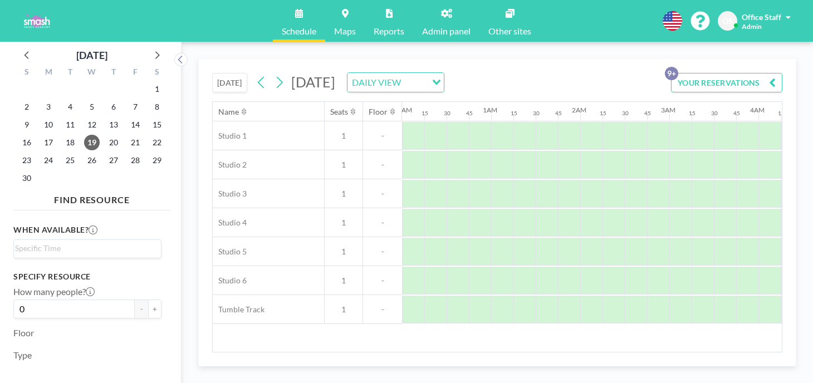 The height and width of the screenshot is (383, 813). Describe the element at coordinates (23, 333) in the screenshot. I see `label: Floor` at that location.